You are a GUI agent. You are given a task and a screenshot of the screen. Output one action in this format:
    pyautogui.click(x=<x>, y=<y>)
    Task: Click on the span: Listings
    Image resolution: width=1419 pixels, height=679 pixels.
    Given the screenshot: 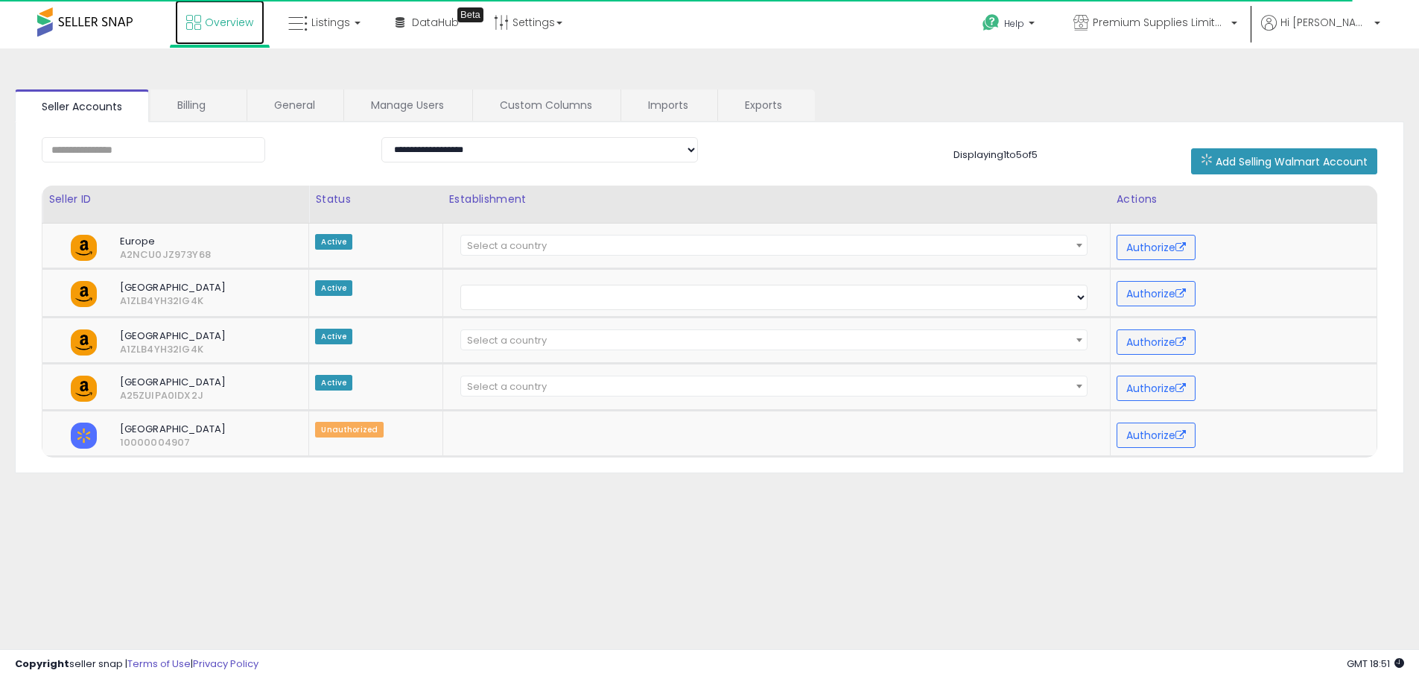 What is the action you would take?
    pyautogui.click(x=331, y=22)
    